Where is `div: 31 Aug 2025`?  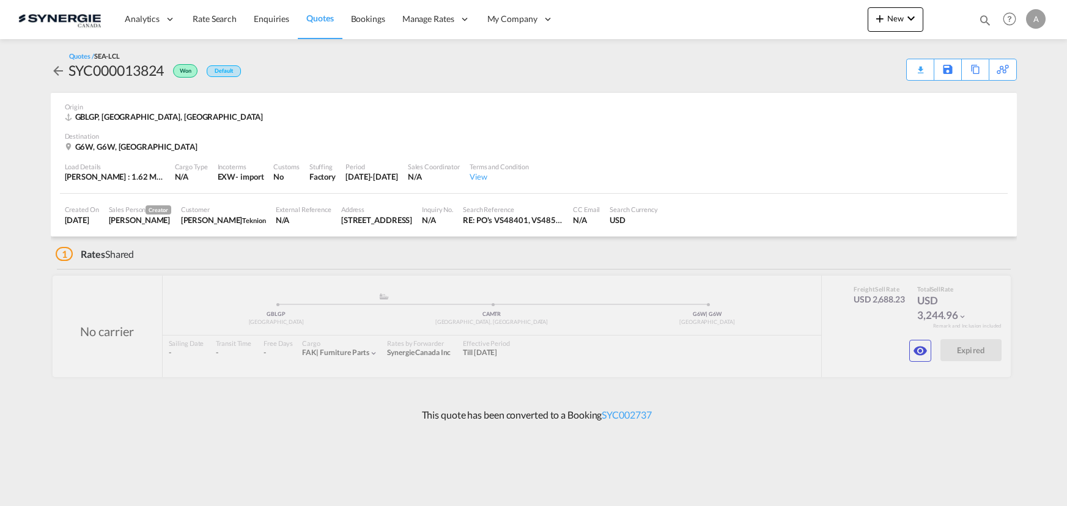 div: 31 Aug 2025 is located at coordinates (372, 177).